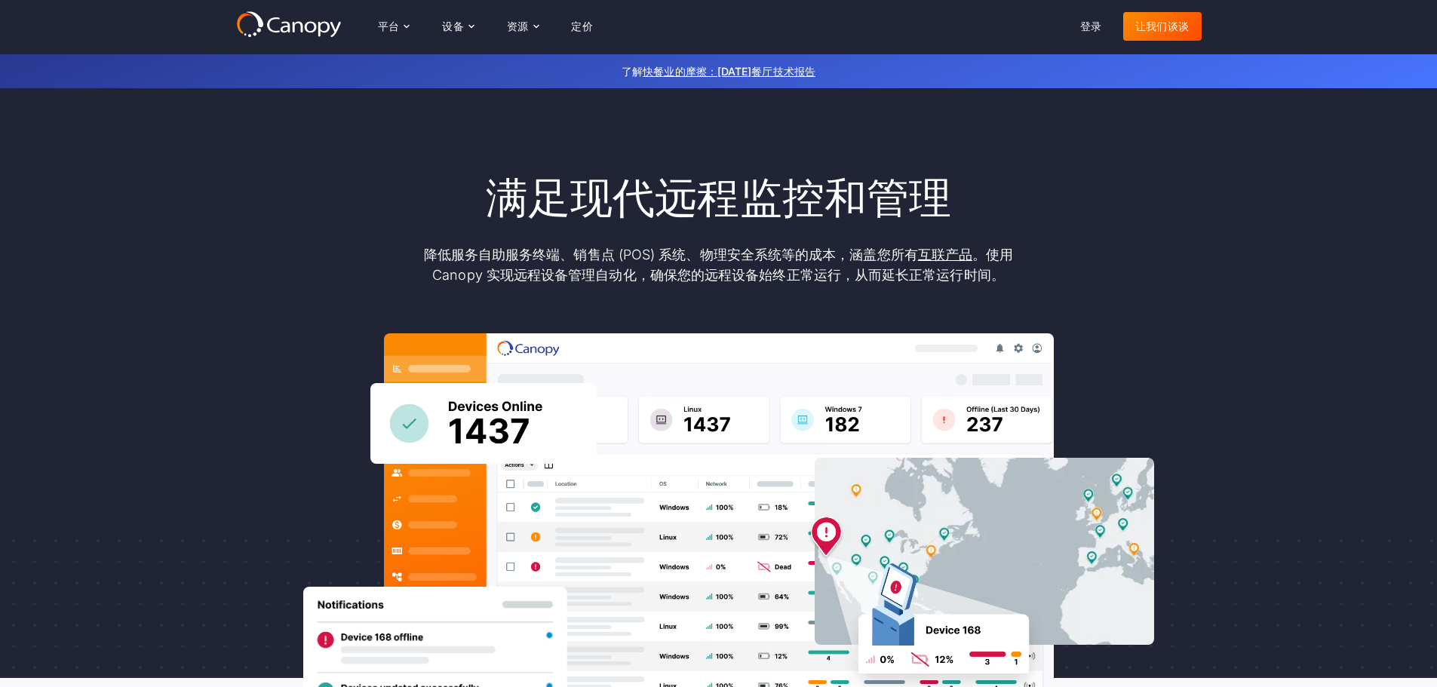 The width and height of the screenshot is (1437, 687). What do you see at coordinates (670, 254) in the screenshot?
I see `font: 降低服务自助服务终端、销售点 (POS) 系统、物理安全系统等的成本，涵盖您所有` at bounding box center [670, 254].